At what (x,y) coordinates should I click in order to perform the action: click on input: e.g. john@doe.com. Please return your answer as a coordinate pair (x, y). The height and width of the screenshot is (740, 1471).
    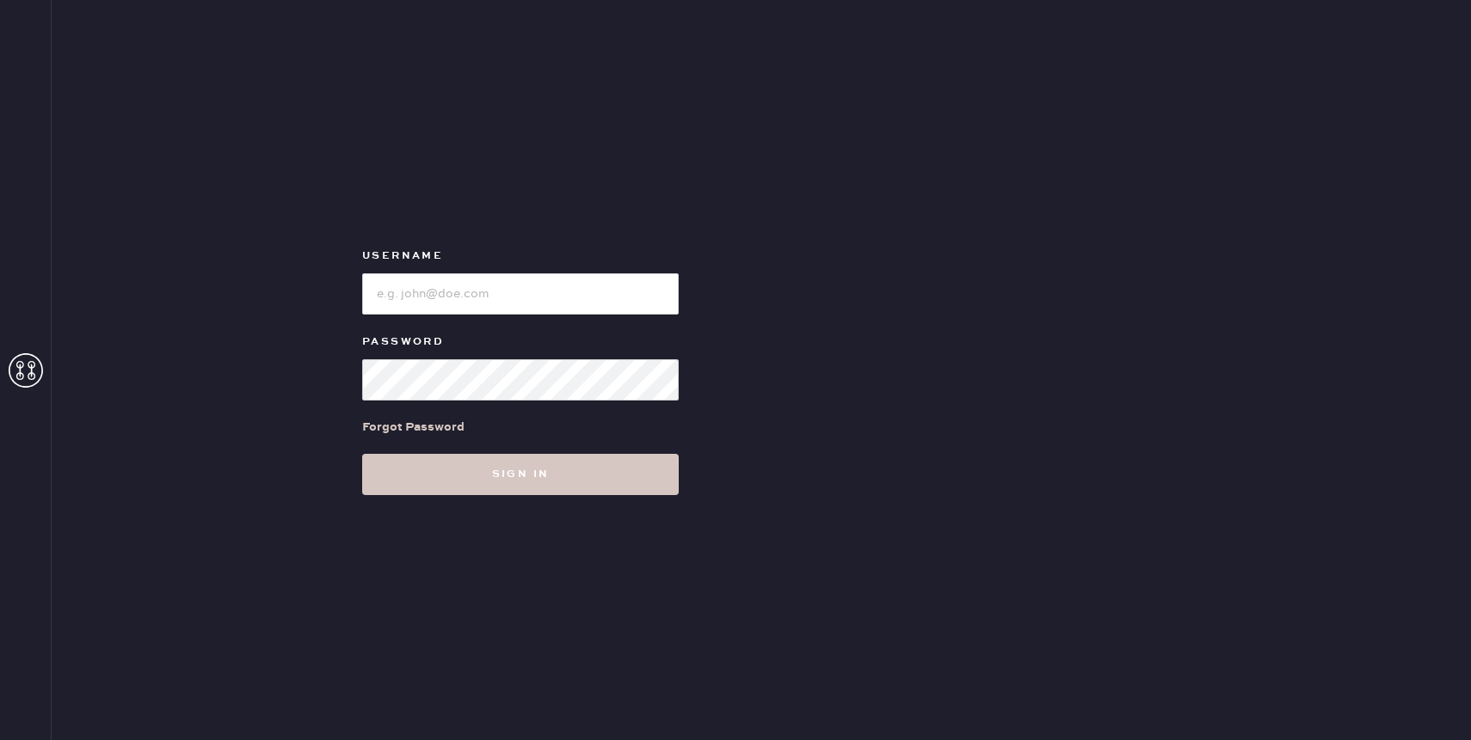
    Looking at the image, I should click on (520, 294).